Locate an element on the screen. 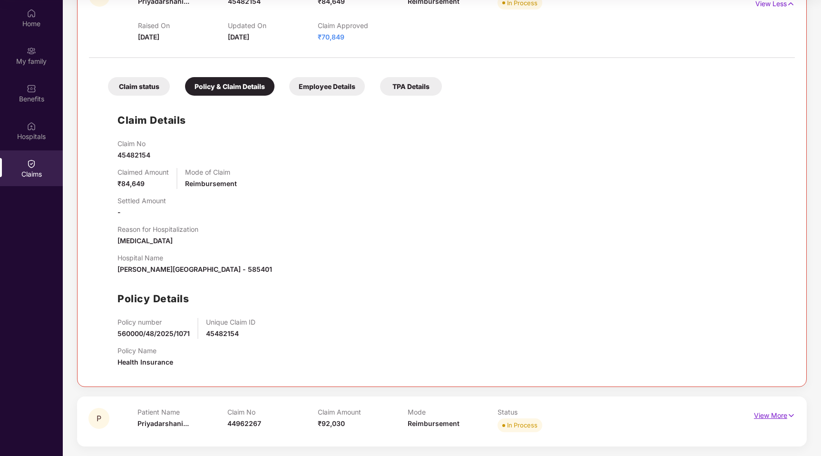 Image resolution: width=821 pixels, height=456 pixels. span: ₹84,649 is located at coordinates (131, 183).